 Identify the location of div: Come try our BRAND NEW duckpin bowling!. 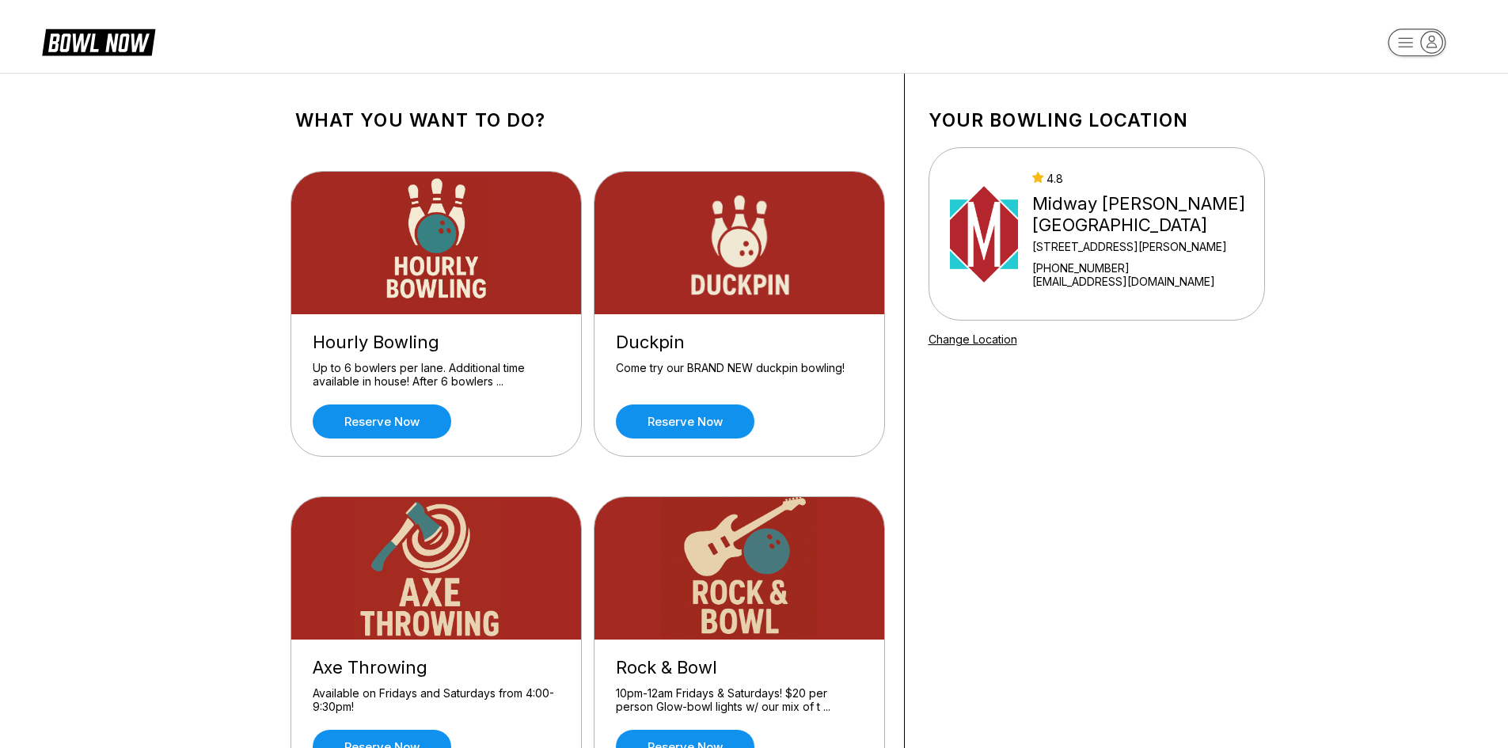
(739, 374).